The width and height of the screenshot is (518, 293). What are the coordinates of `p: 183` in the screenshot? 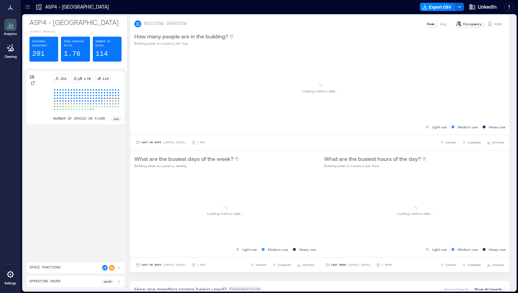 It's located at (116, 119).